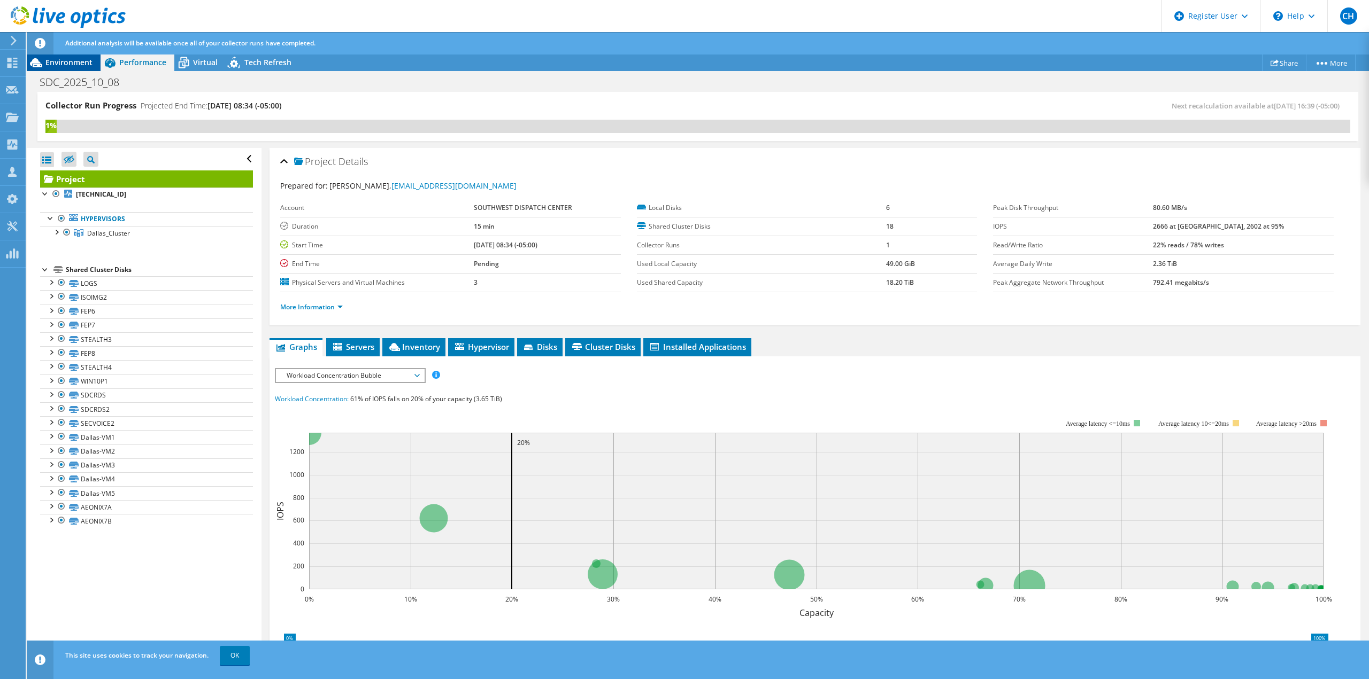  Describe the element at coordinates (900, 282) in the screenshot. I see `b: 18.20 TiB` at that location.